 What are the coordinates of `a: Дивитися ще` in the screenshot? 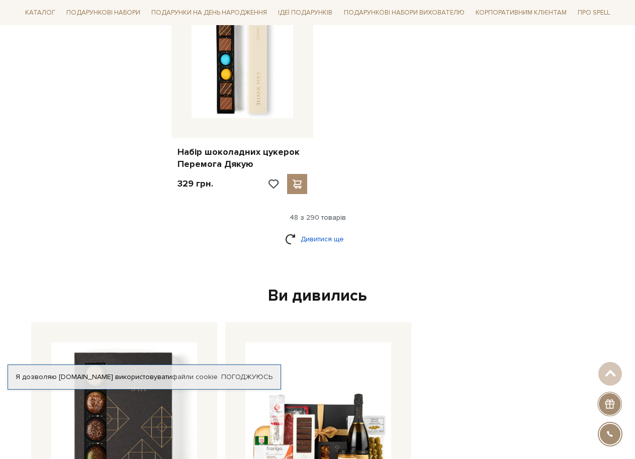 It's located at (318, 239).